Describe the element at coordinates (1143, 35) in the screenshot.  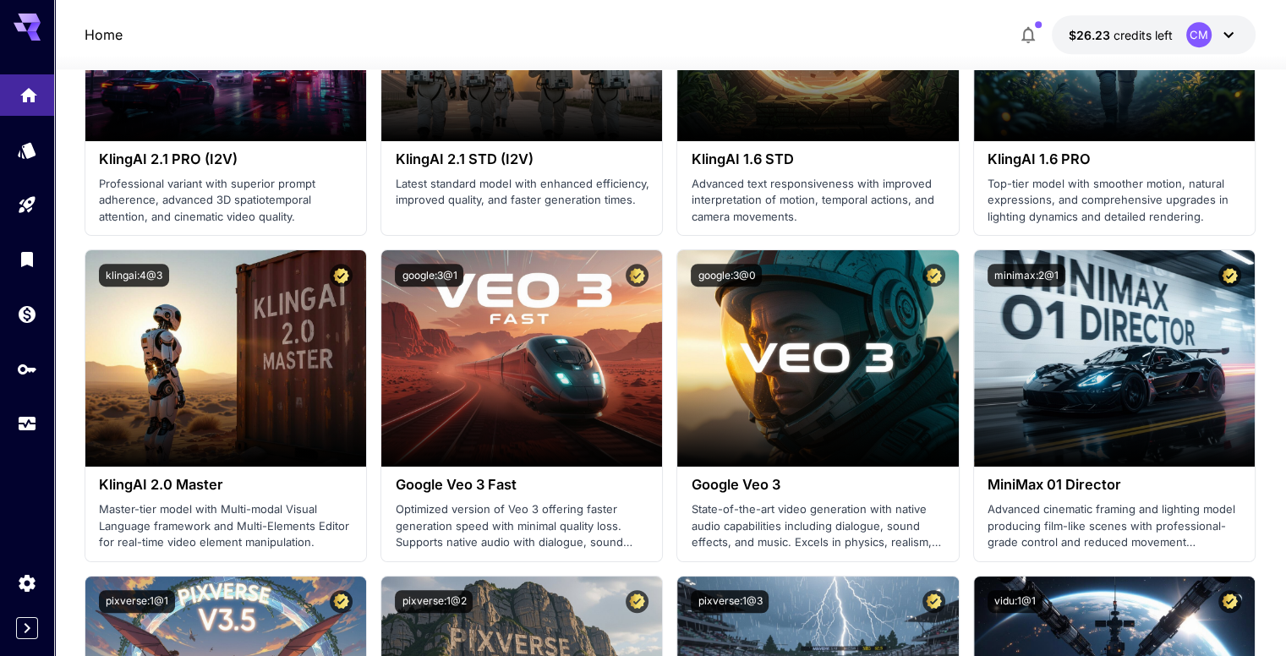
I see `span: credits left` at that location.